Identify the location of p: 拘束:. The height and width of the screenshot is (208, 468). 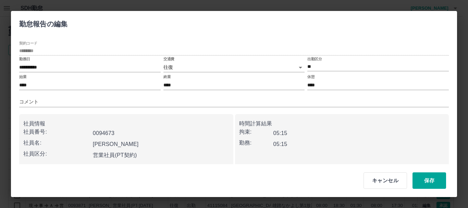
(256, 132).